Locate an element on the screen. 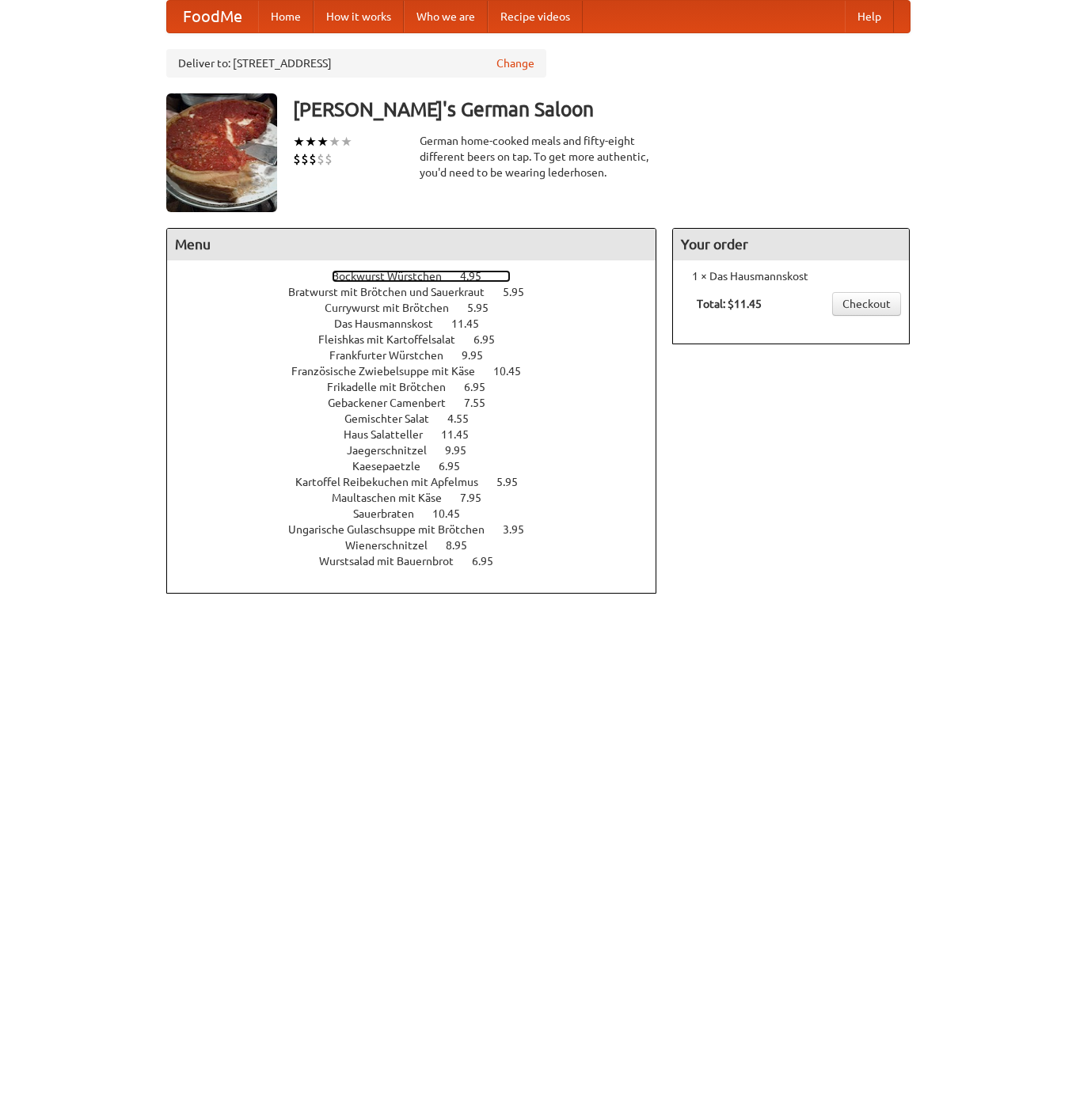 The height and width of the screenshot is (1120, 1076). span: 8.95 is located at coordinates (464, 546).